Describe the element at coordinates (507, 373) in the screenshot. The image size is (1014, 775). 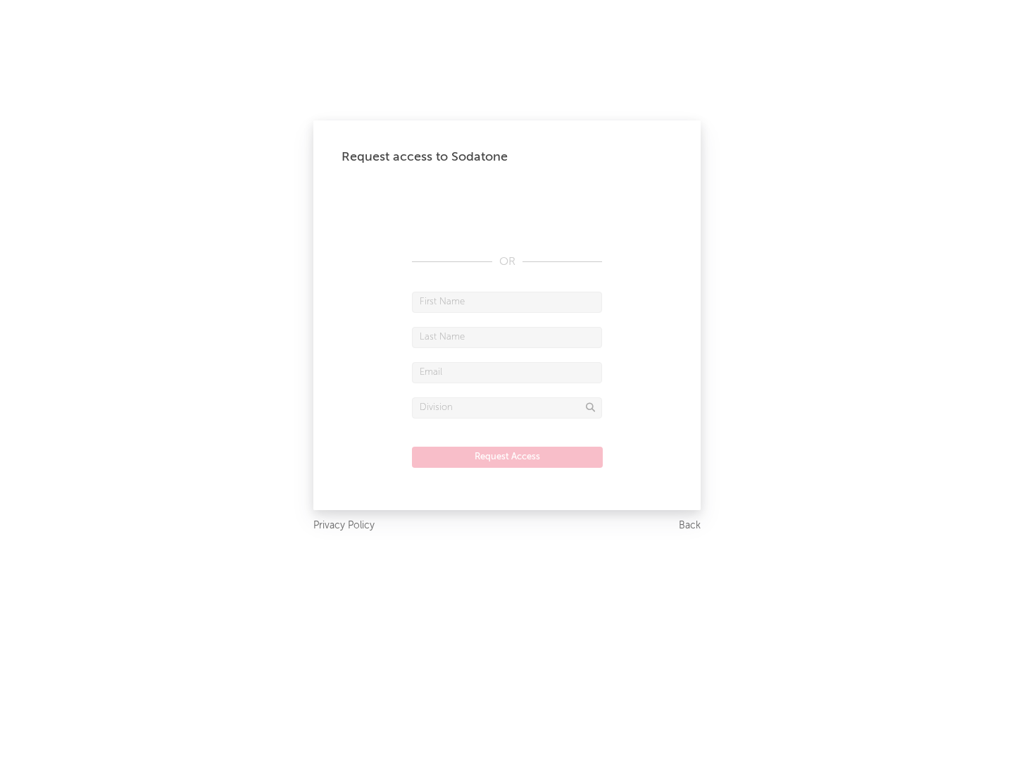
I see `input: Email` at that location.